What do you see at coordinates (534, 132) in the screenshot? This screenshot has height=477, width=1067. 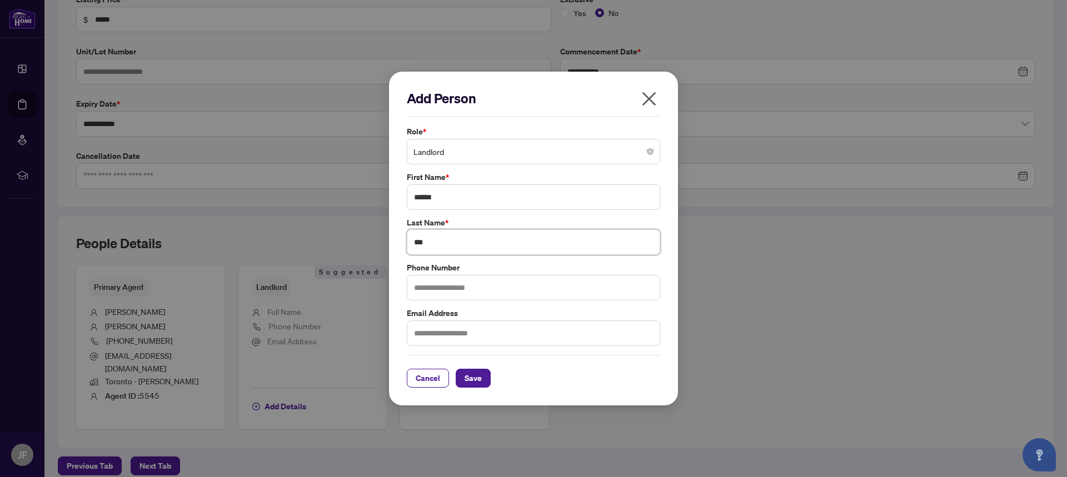 I see `label: Role` at bounding box center [534, 132].